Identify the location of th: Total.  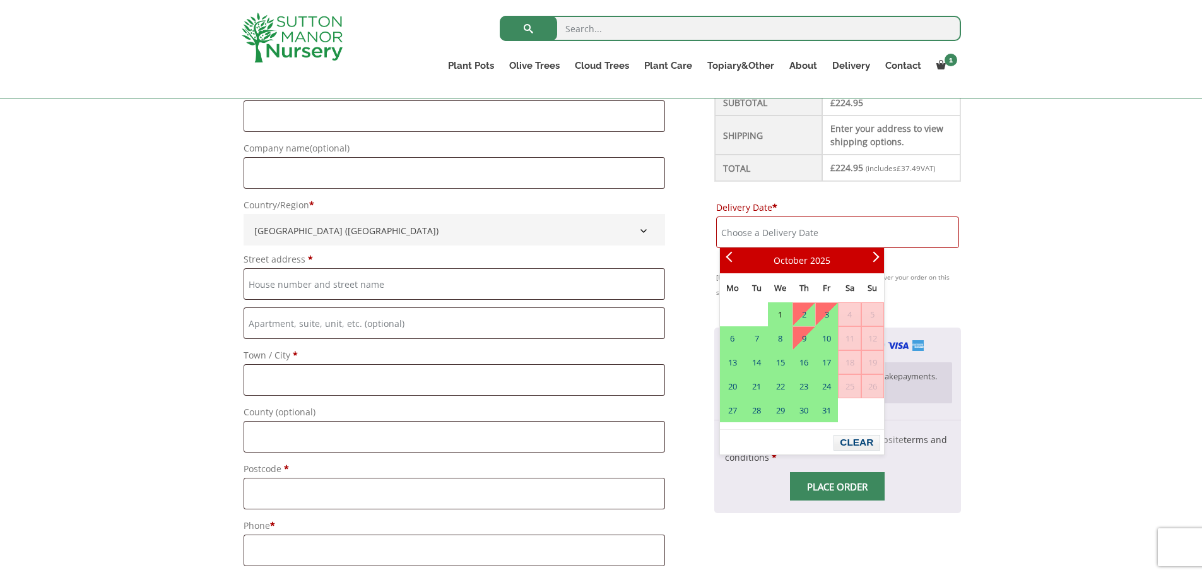
(768, 168).